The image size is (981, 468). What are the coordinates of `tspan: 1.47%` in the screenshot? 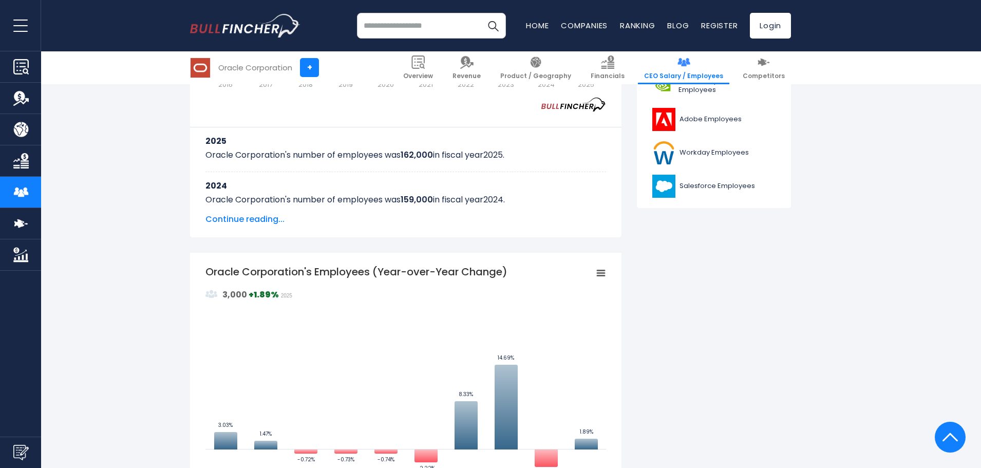 It's located at (266, 434).